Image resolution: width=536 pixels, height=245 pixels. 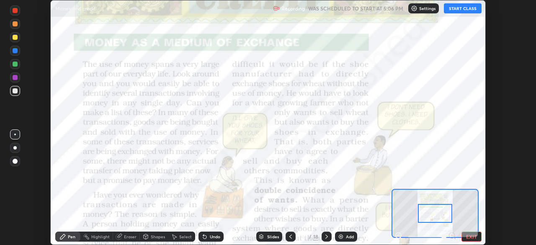 I want to click on p: Settings, so click(x=427, y=8).